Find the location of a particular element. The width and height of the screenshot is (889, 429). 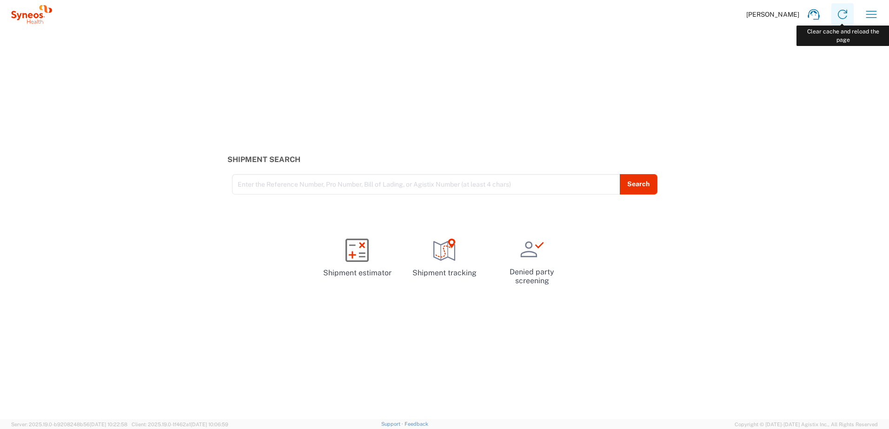

button: Search is located at coordinates (638, 185).